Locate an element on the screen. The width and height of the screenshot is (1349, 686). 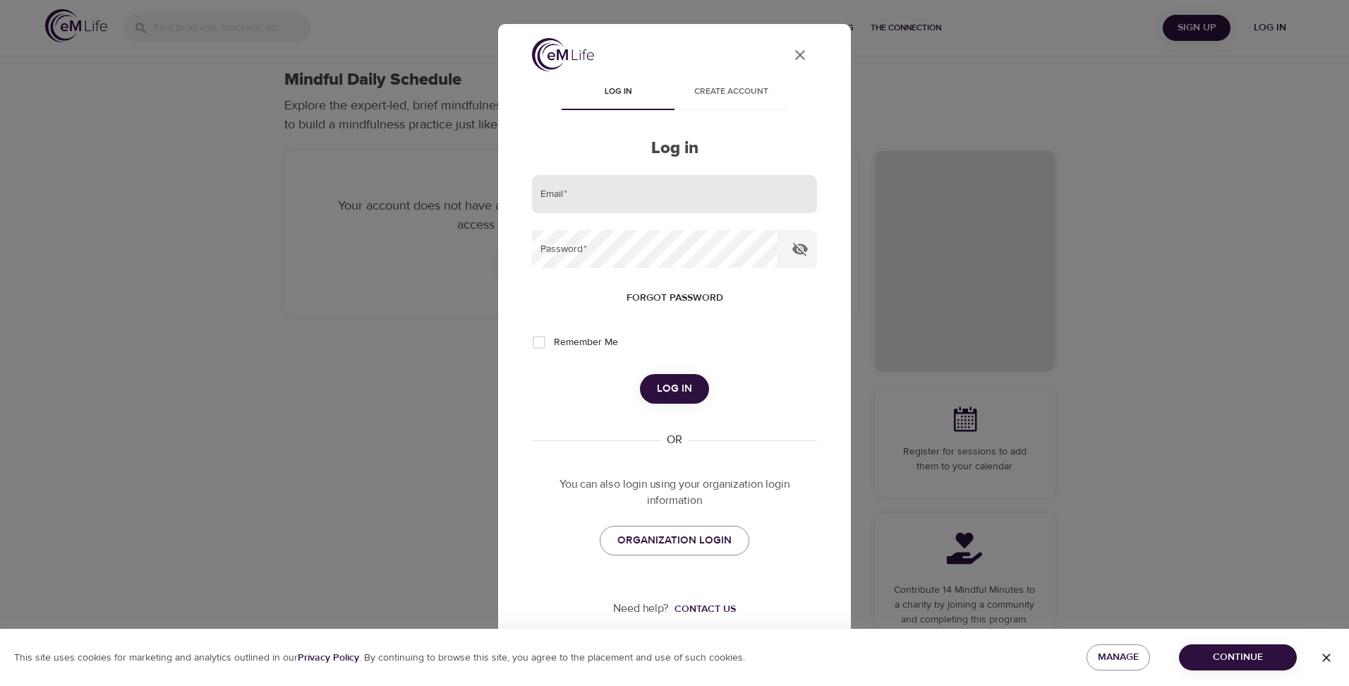
b: Privacy Policy is located at coordinates (328, 658).